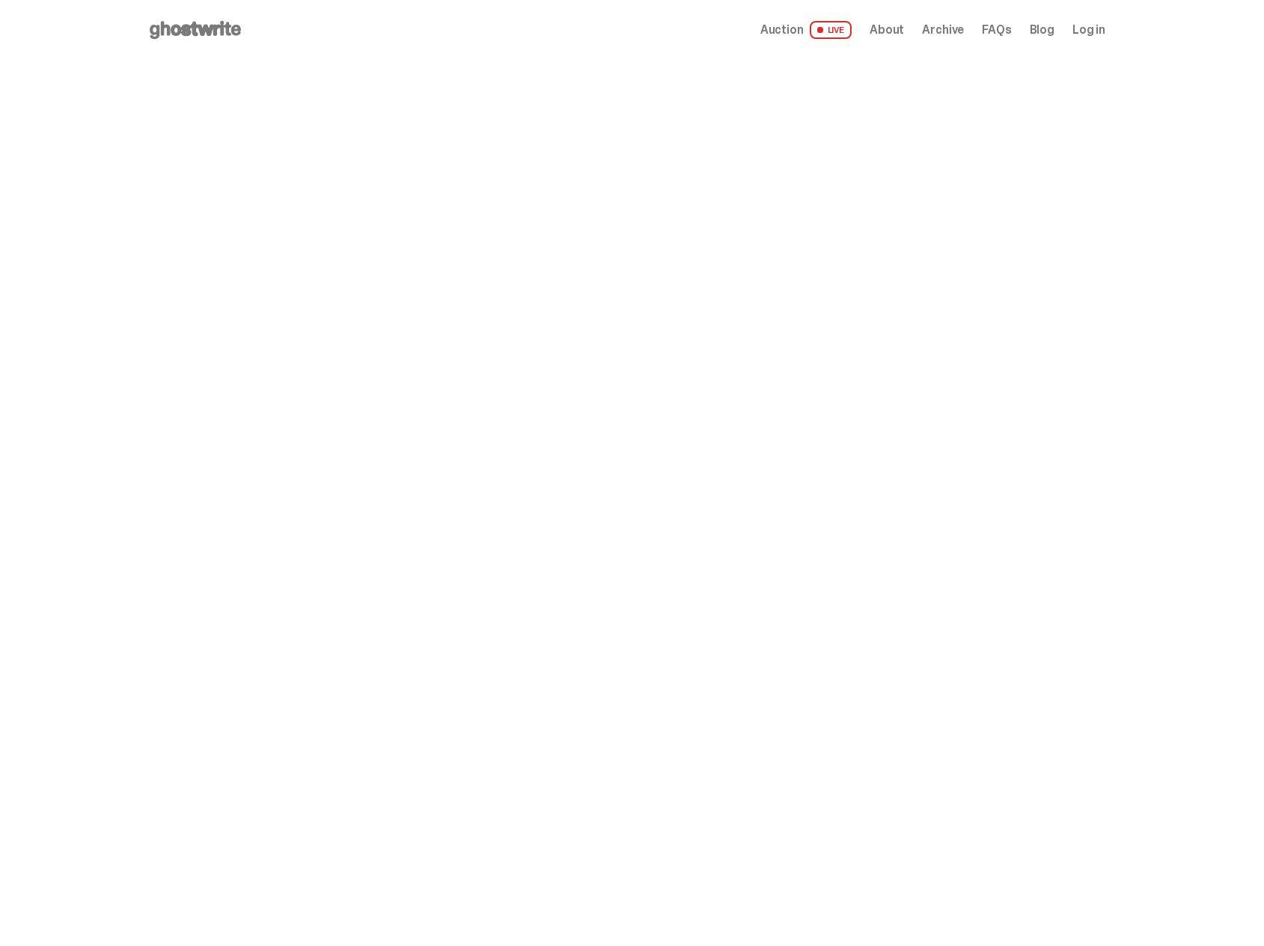 The image size is (1264, 946). Describe the element at coordinates (887, 30) in the screenshot. I see `span: About` at that location.